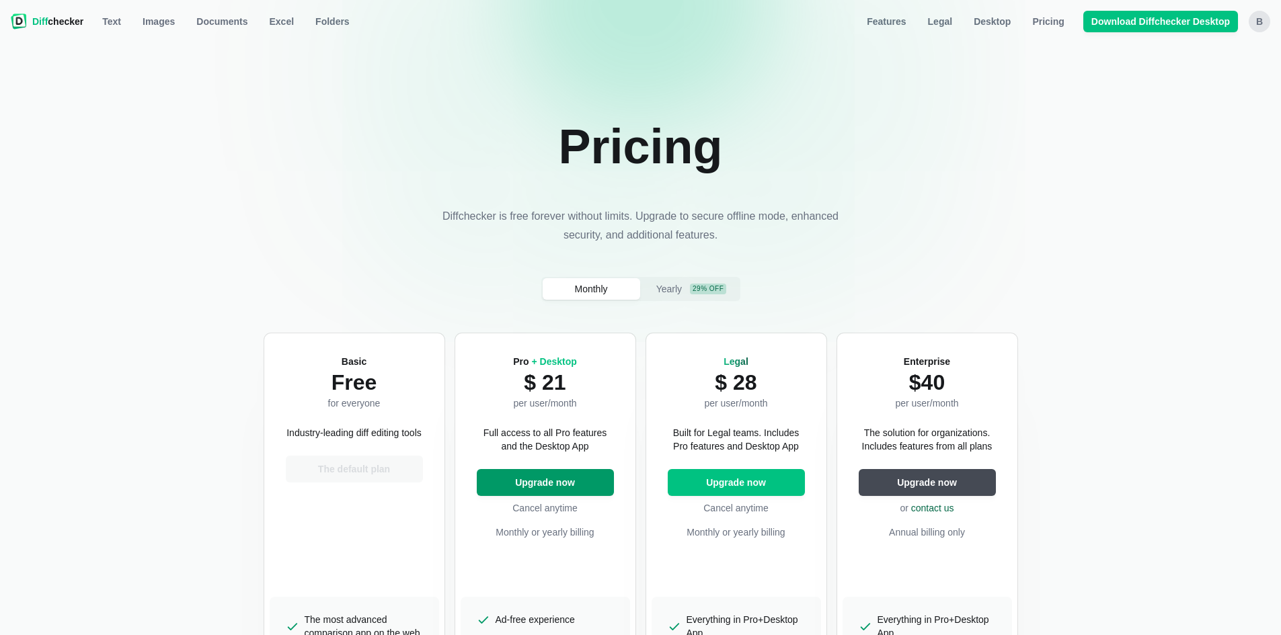 The height and width of the screenshot is (635, 1281). What do you see at coordinates (669, 289) in the screenshot?
I see `span: Yearly` at bounding box center [669, 289].